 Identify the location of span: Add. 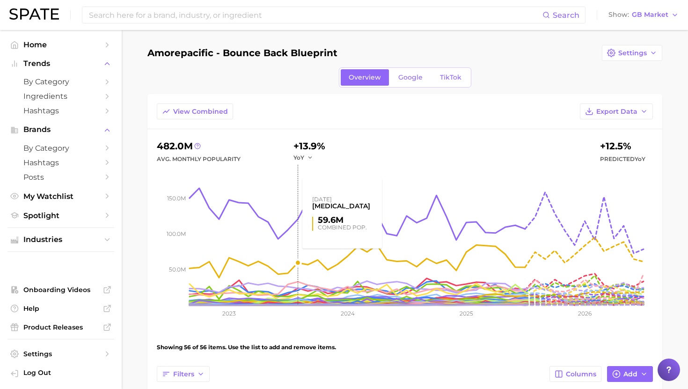
(630, 374).